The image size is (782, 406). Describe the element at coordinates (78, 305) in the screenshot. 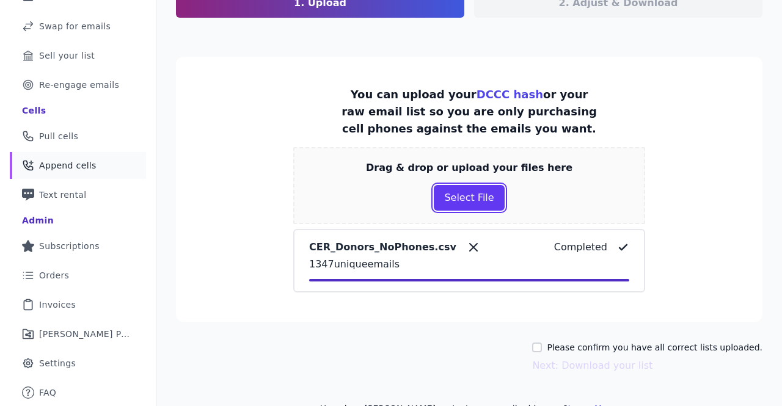

I see `a: Invoices` at that location.